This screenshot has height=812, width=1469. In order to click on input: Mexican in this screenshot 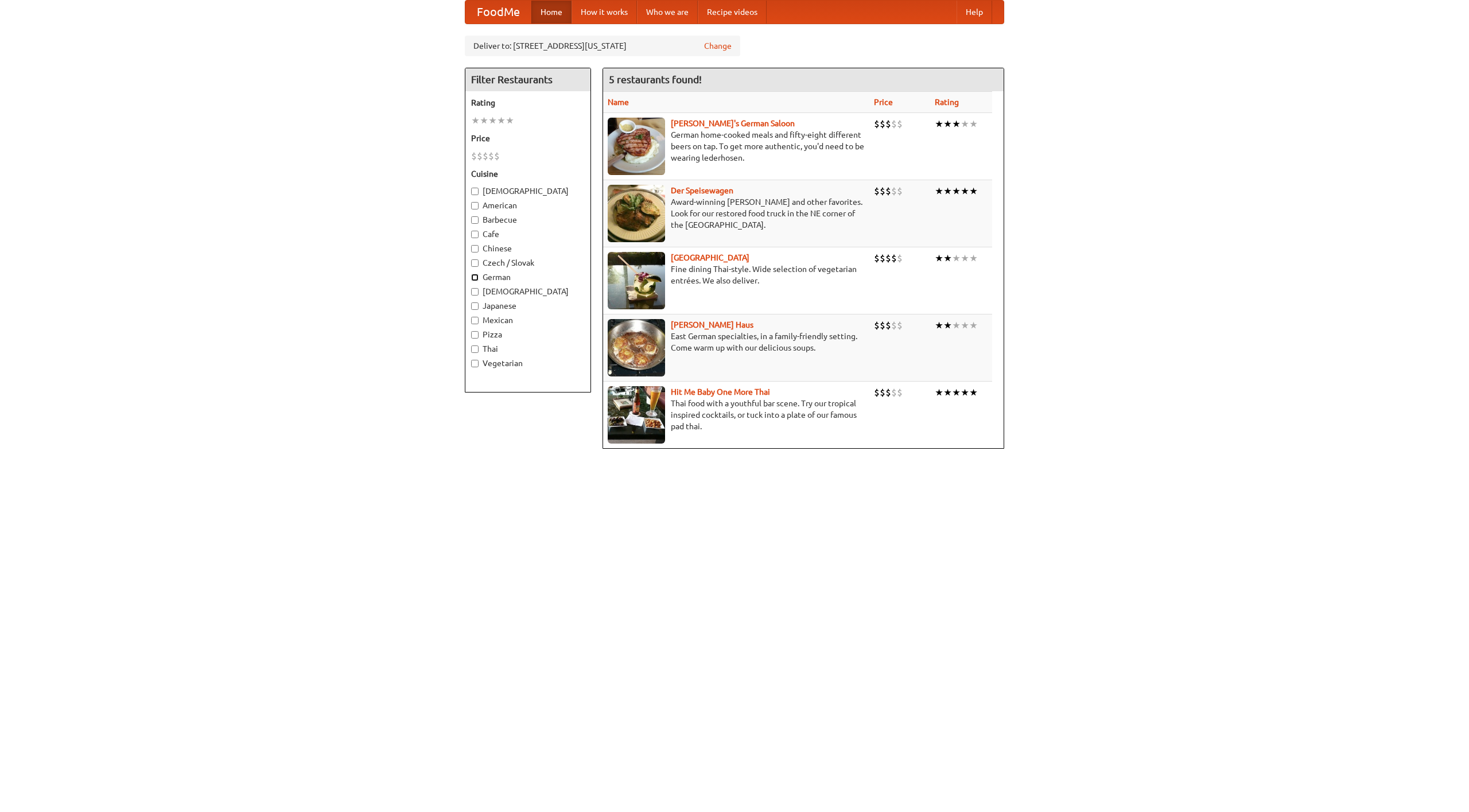, I will do `click(474, 320)`.